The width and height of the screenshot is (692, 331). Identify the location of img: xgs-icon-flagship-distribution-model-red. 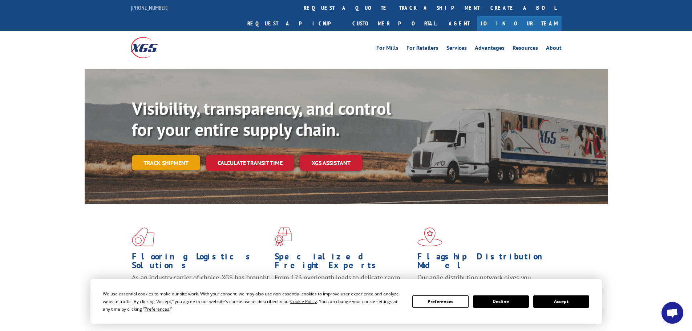
(430, 237).